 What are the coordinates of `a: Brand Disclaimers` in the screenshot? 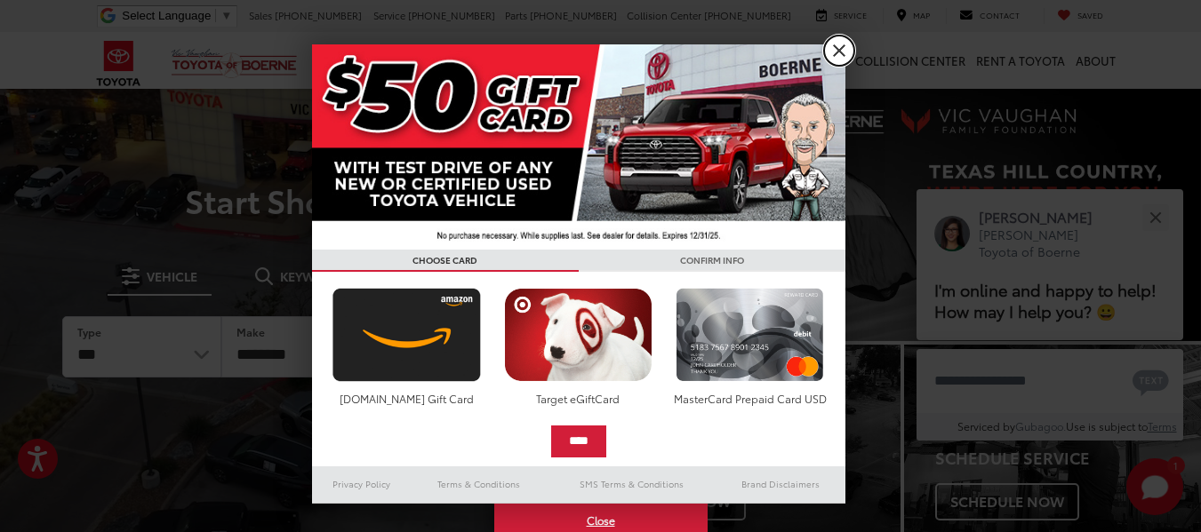 It's located at (780, 484).